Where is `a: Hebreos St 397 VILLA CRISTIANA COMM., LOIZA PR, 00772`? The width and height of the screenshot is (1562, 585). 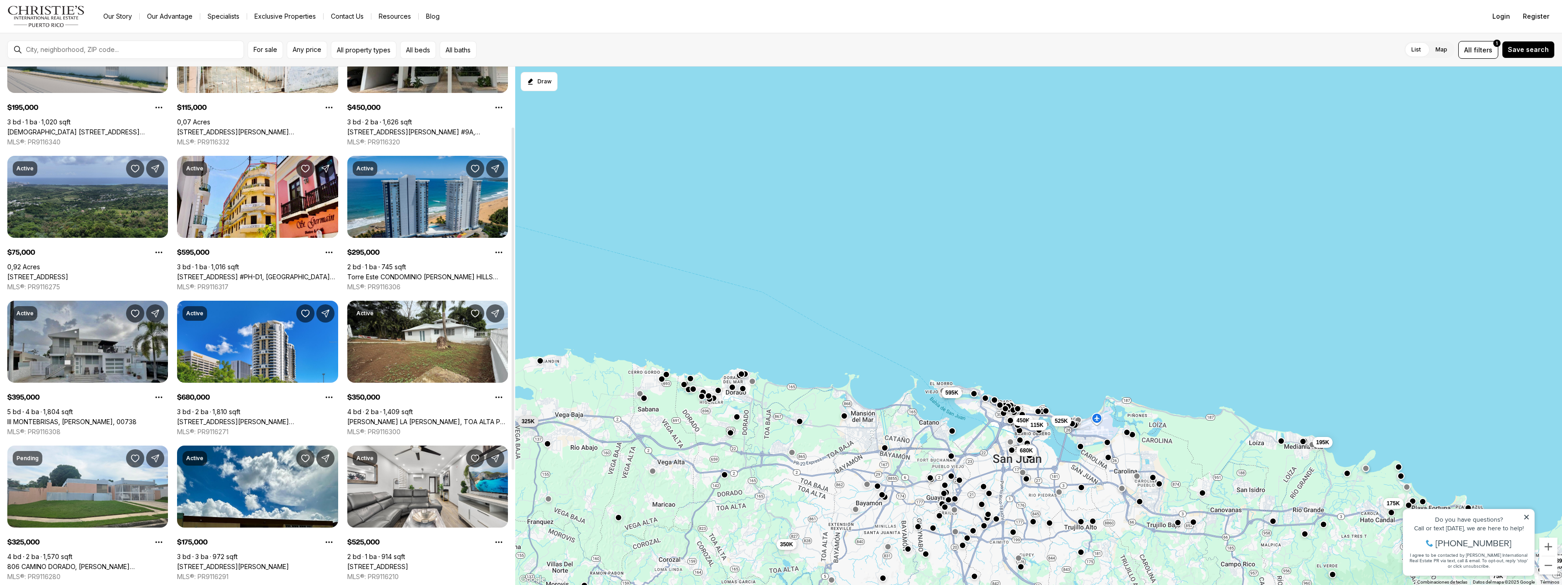
a: Hebreos St 397 VILLA CRISTIANA COMM., LOIZA PR, 00772 is located at coordinates (87, 132).